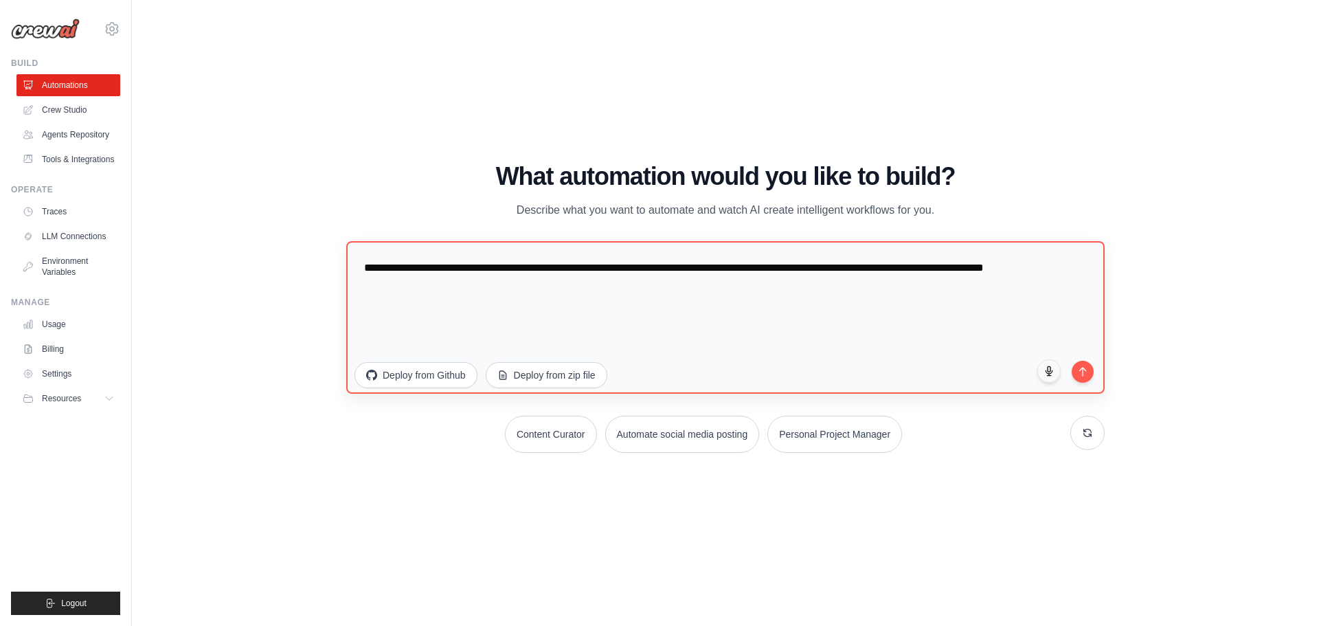 The width and height of the screenshot is (1319, 626). Describe the element at coordinates (725, 176) in the screenshot. I see `h1: What automation would you like to build?` at that location.